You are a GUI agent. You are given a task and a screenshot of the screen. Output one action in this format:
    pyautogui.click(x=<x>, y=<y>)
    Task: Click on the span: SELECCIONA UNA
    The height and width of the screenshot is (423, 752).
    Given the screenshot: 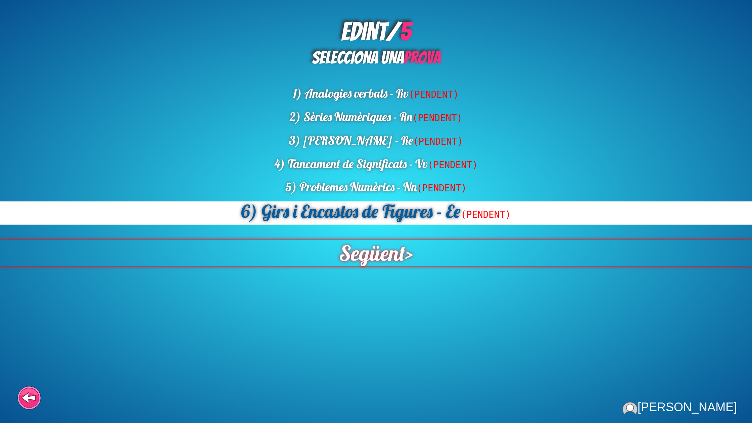 What is the action you would take?
    pyautogui.click(x=376, y=57)
    